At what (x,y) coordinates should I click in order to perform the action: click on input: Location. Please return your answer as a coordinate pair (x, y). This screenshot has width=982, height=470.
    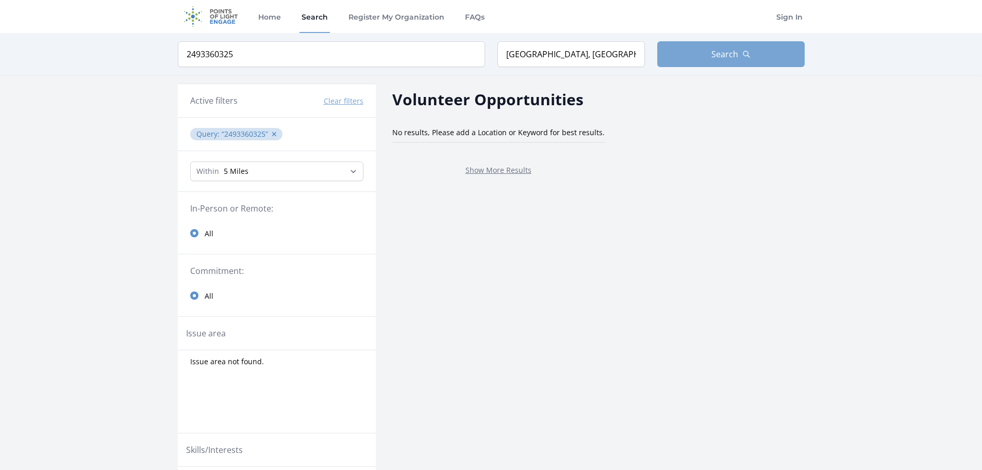
    Looking at the image, I should click on (571, 54).